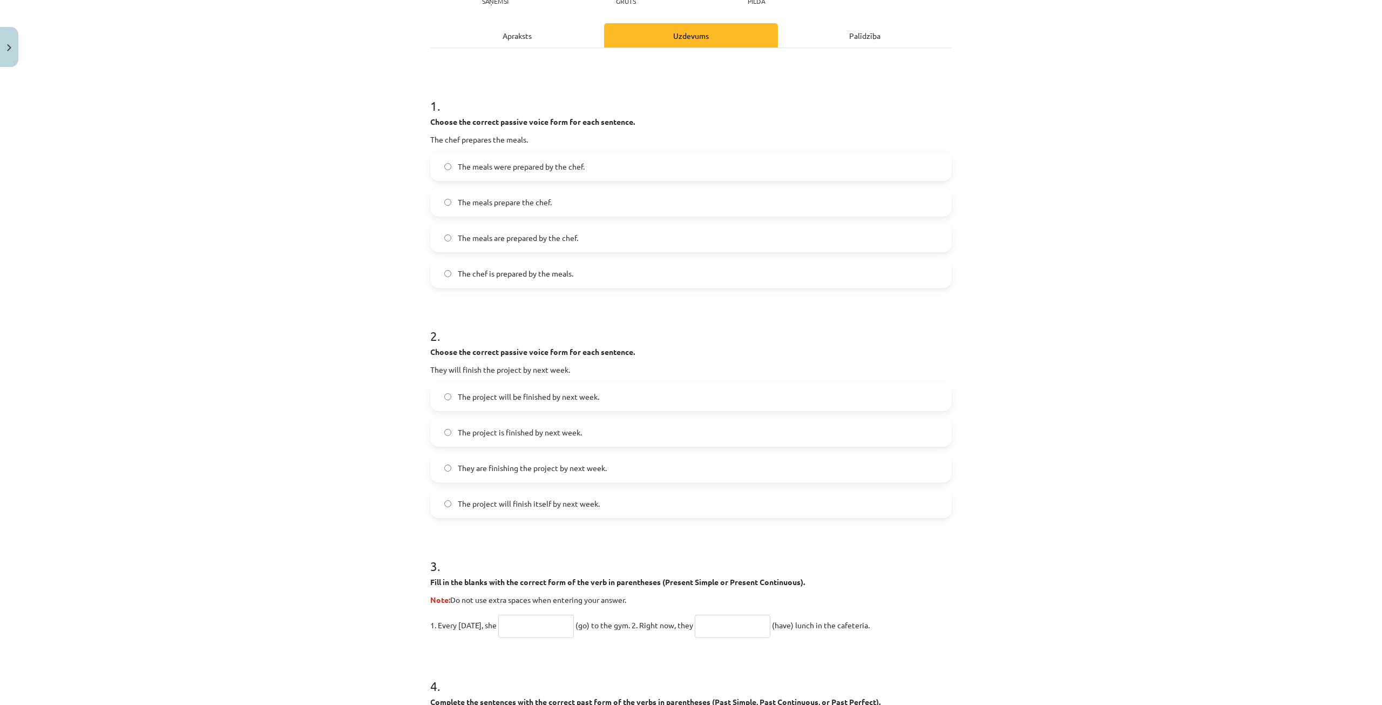 Image resolution: width=1382 pixels, height=705 pixels. I want to click on span: (have) lunch in the cafeteria., so click(821, 625).